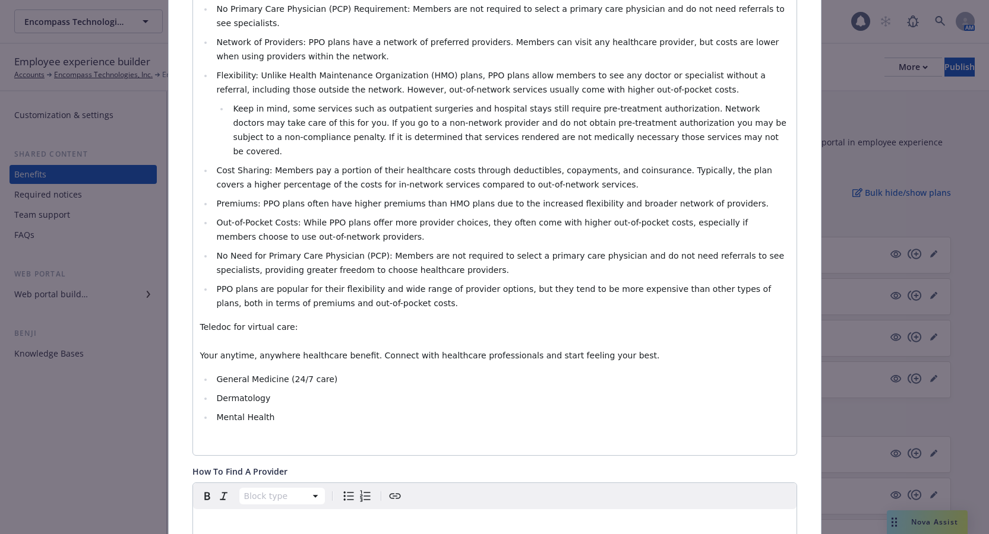  What do you see at coordinates (395, 496) in the screenshot?
I see `button: Create link` at bounding box center [395, 496].